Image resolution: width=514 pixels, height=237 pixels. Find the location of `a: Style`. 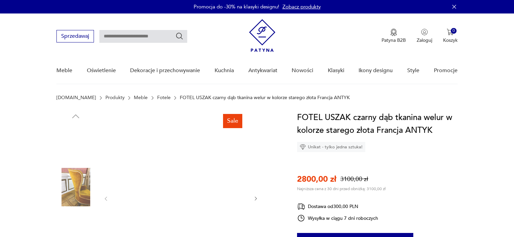

a: Style is located at coordinates (413, 71).